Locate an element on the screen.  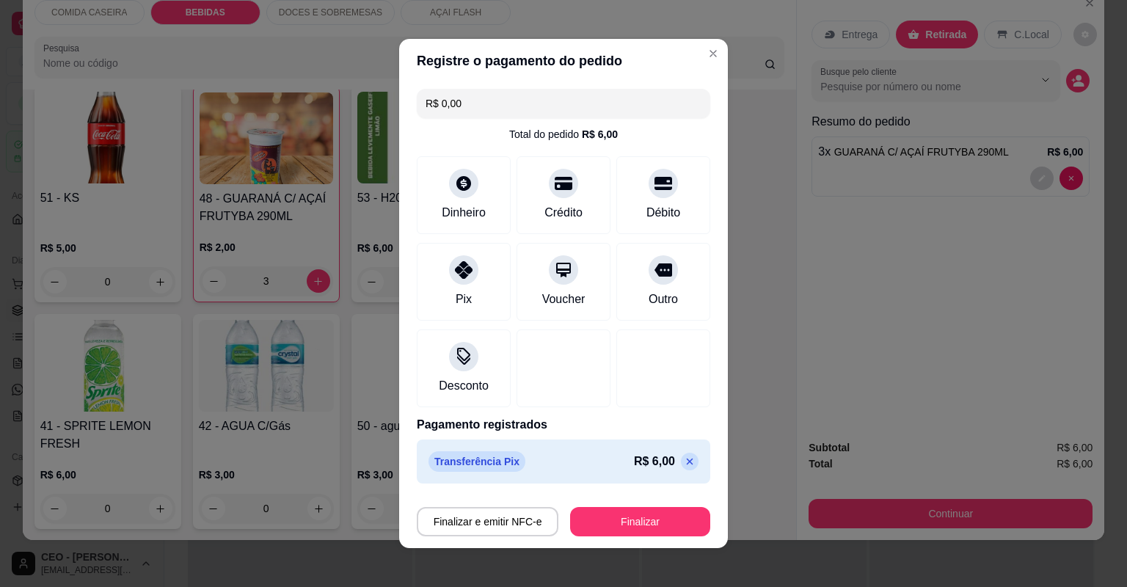
button: Finalizar is located at coordinates (640, 521).